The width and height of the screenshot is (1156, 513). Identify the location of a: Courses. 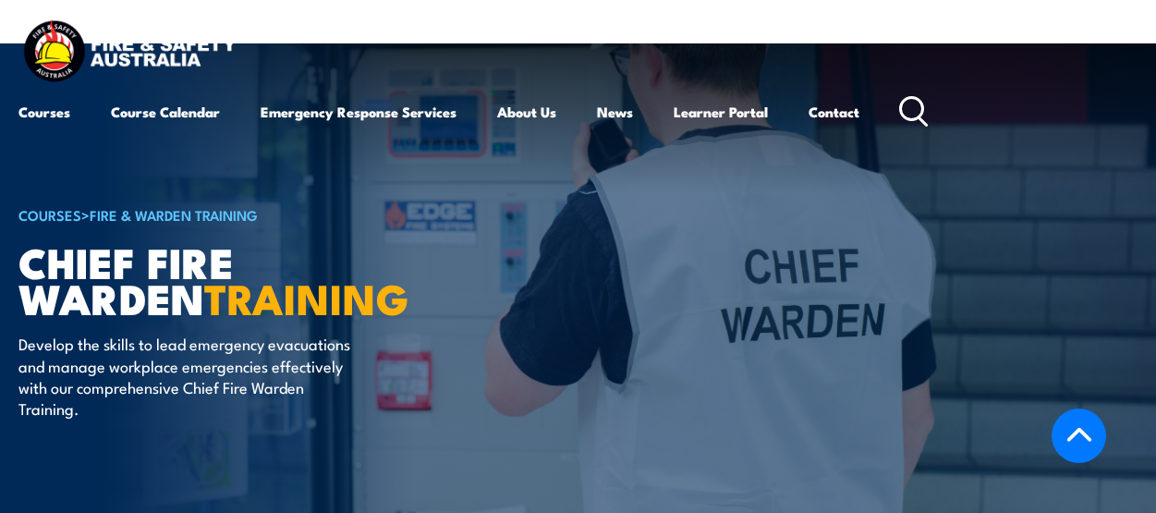
(44, 112).